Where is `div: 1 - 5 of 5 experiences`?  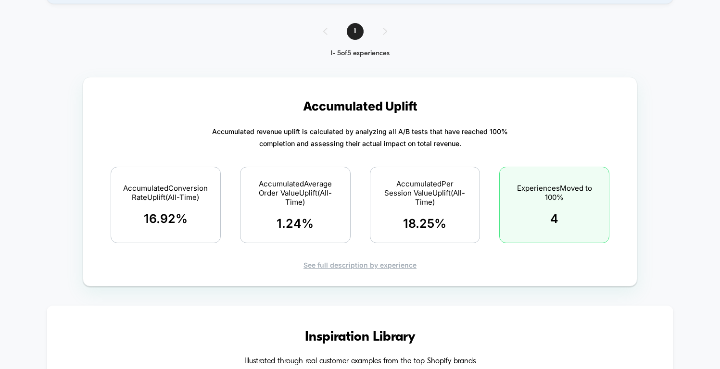 div: 1 - 5 of 5 experiences is located at coordinates (360, 53).